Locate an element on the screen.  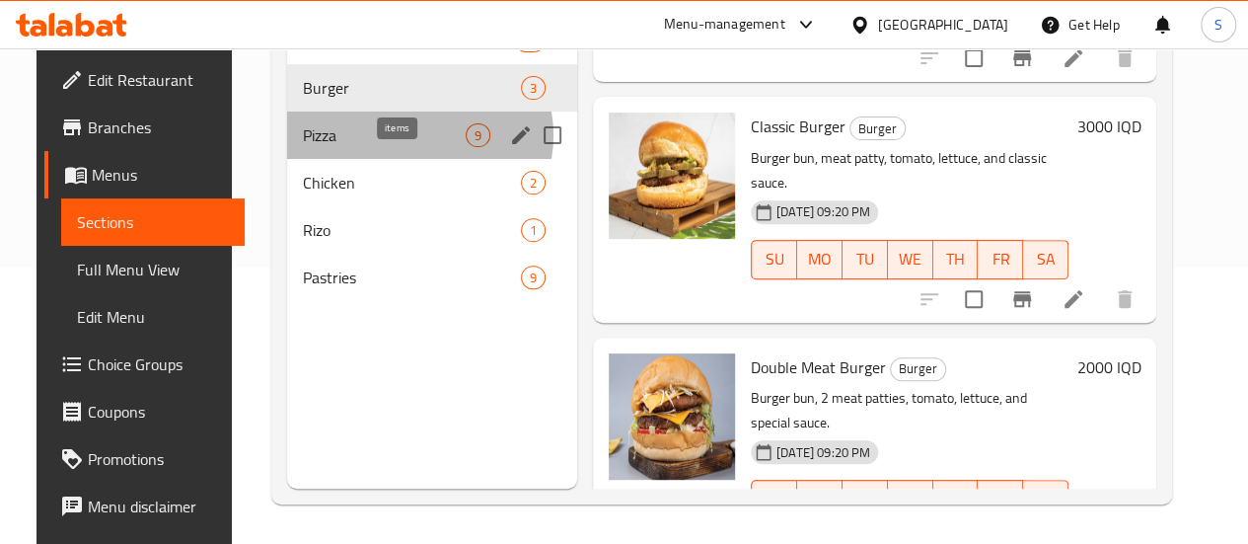
a: Menus is located at coordinates (144, 175).